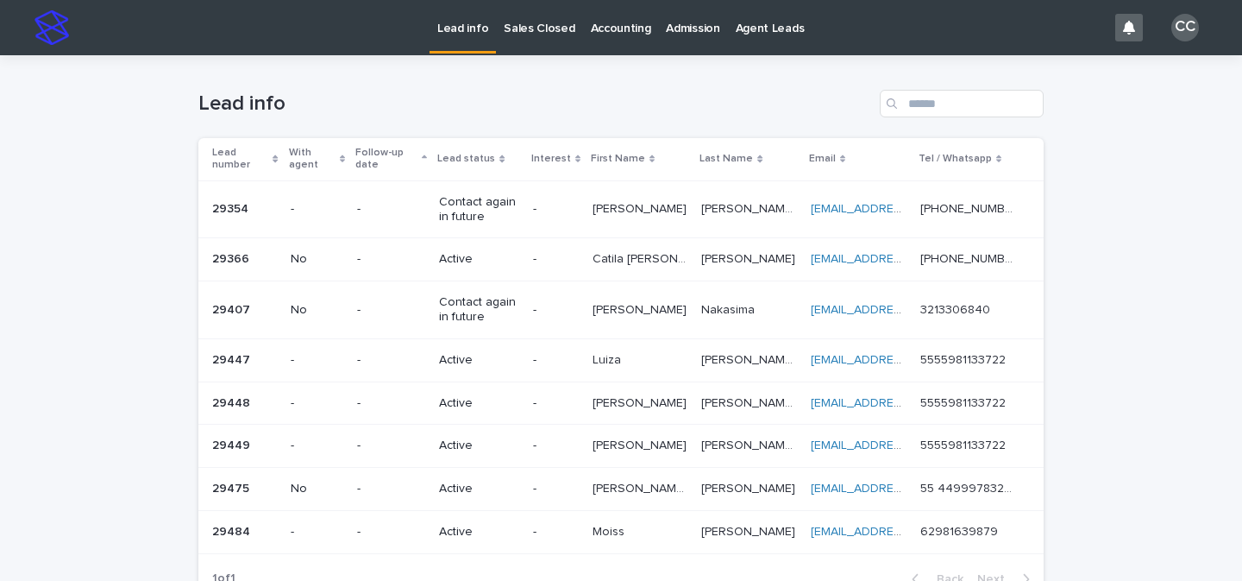  I want to click on p: 29354, so click(232, 207).